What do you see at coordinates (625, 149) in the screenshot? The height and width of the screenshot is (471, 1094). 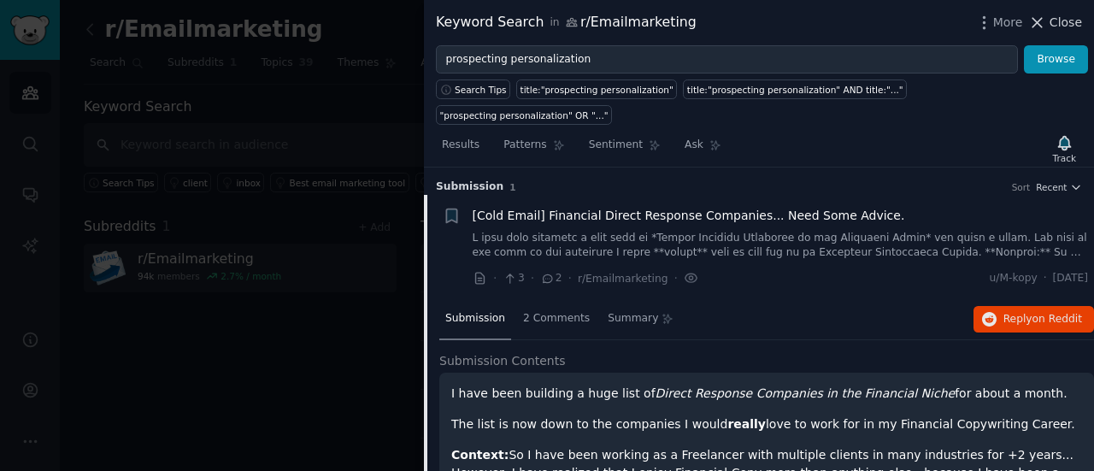 I see `a: Sentiment` at bounding box center [625, 149].